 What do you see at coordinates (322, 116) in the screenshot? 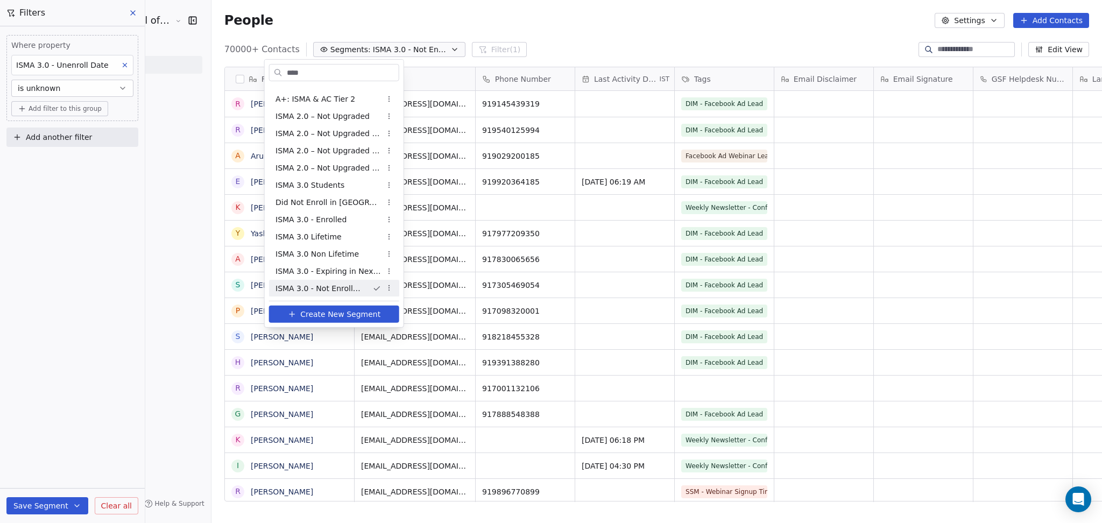
I see `span: ISMA 2.0 – Not Upgraded` at bounding box center [322, 116].